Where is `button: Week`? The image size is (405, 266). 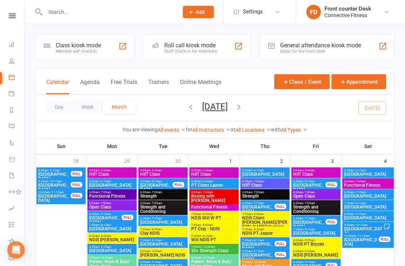
button: Week is located at coordinates (87, 107).